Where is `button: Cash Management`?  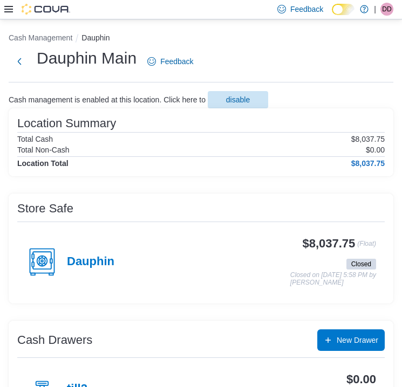
button: Cash Management is located at coordinates (40, 38).